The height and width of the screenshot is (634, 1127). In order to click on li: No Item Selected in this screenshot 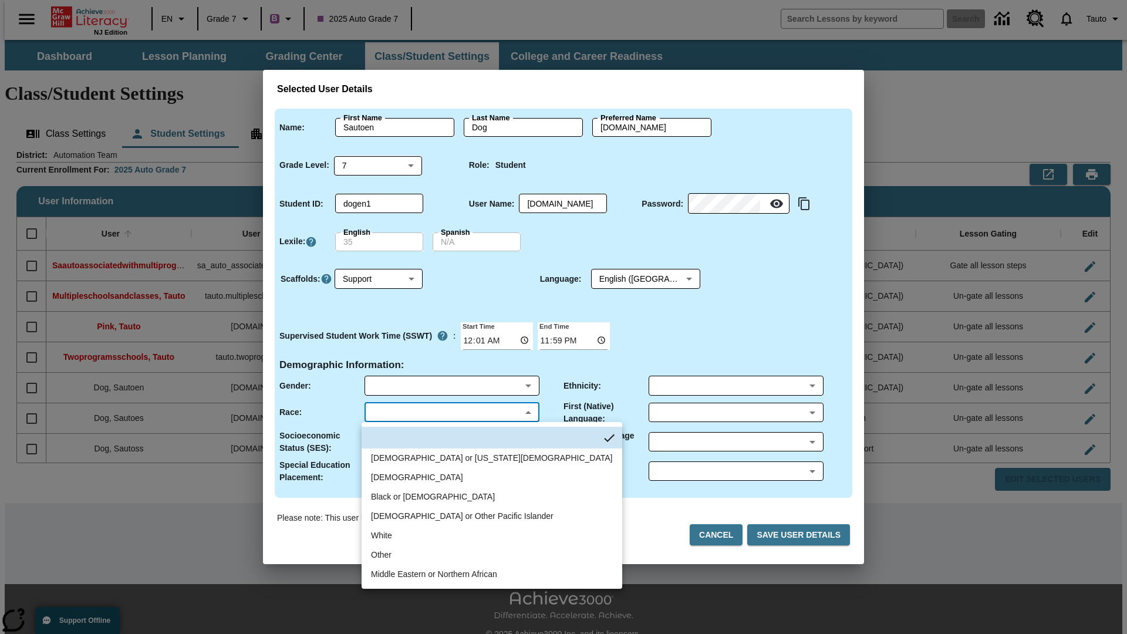, I will do `click(492, 437)`.